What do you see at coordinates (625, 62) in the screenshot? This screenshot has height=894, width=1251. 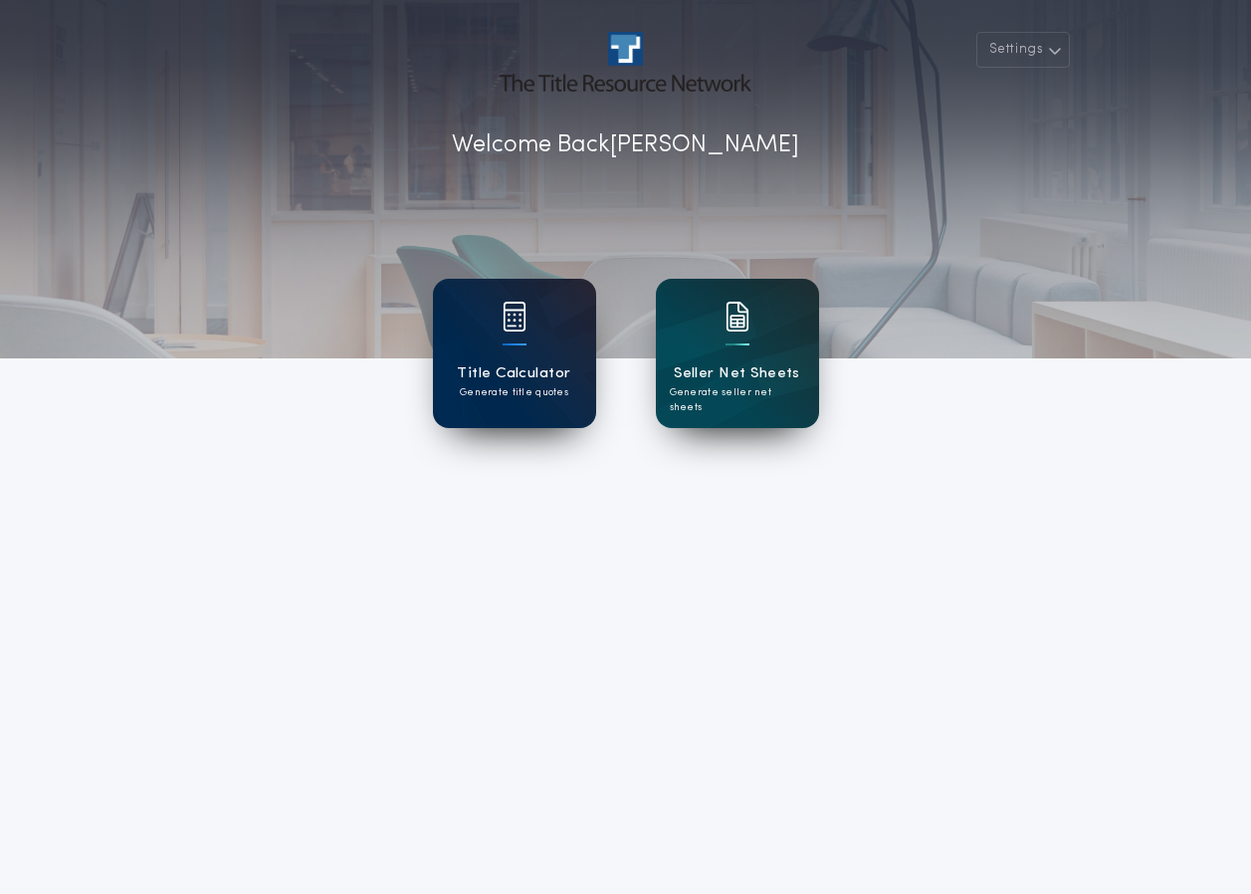 I see `img: account-logo` at bounding box center [625, 62].